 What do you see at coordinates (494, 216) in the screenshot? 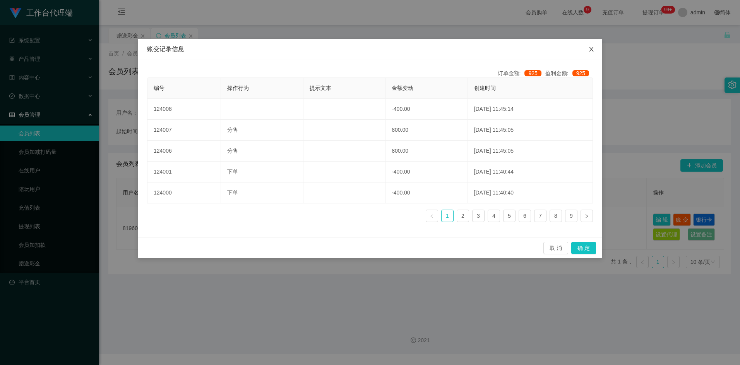
I see `li: 4` at bounding box center [494, 216].